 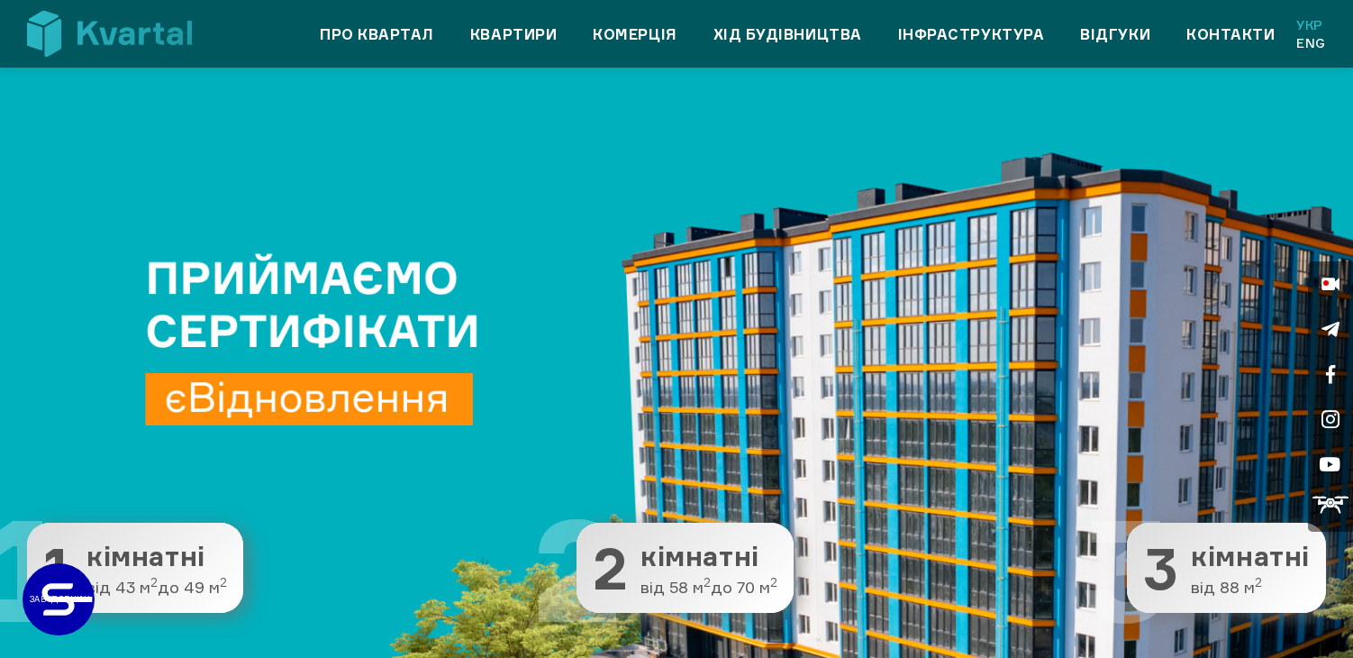 I want to click on button: 3 3 кімнатні від 88 м2, so click(x=1226, y=568).